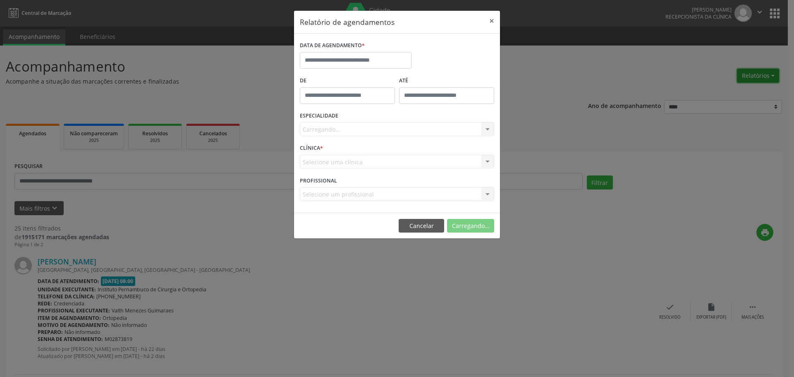 This screenshot has width=794, height=377. I want to click on label: CLÍNICA, so click(312, 148).